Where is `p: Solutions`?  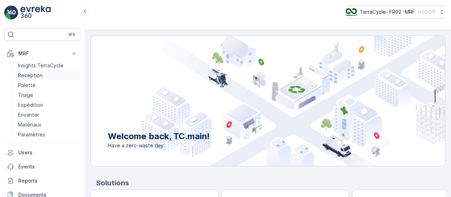 p: Solutions is located at coordinates (271, 183).